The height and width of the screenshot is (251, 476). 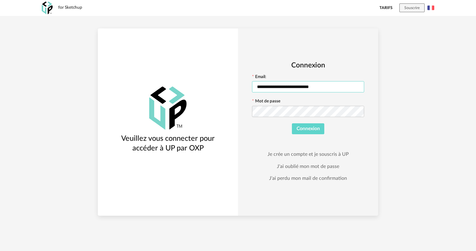 What do you see at coordinates (308, 128) in the screenshot?
I see `span: Connexion` at bounding box center [308, 128].